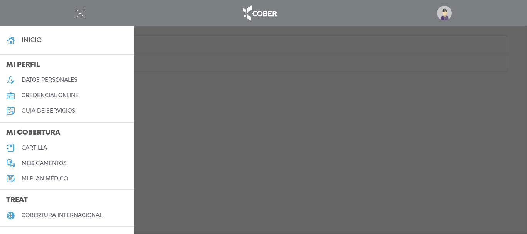 This screenshot has height=234, width=527. I want to click on h4: inicio, so click(32, 40).